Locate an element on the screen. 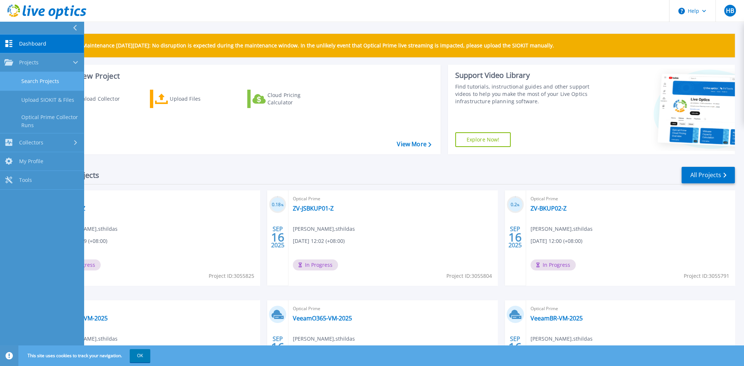 The width and height of the screenshot is (744, 366). div: Cloud Pricing Calculator is located at coordinates (297, 99).